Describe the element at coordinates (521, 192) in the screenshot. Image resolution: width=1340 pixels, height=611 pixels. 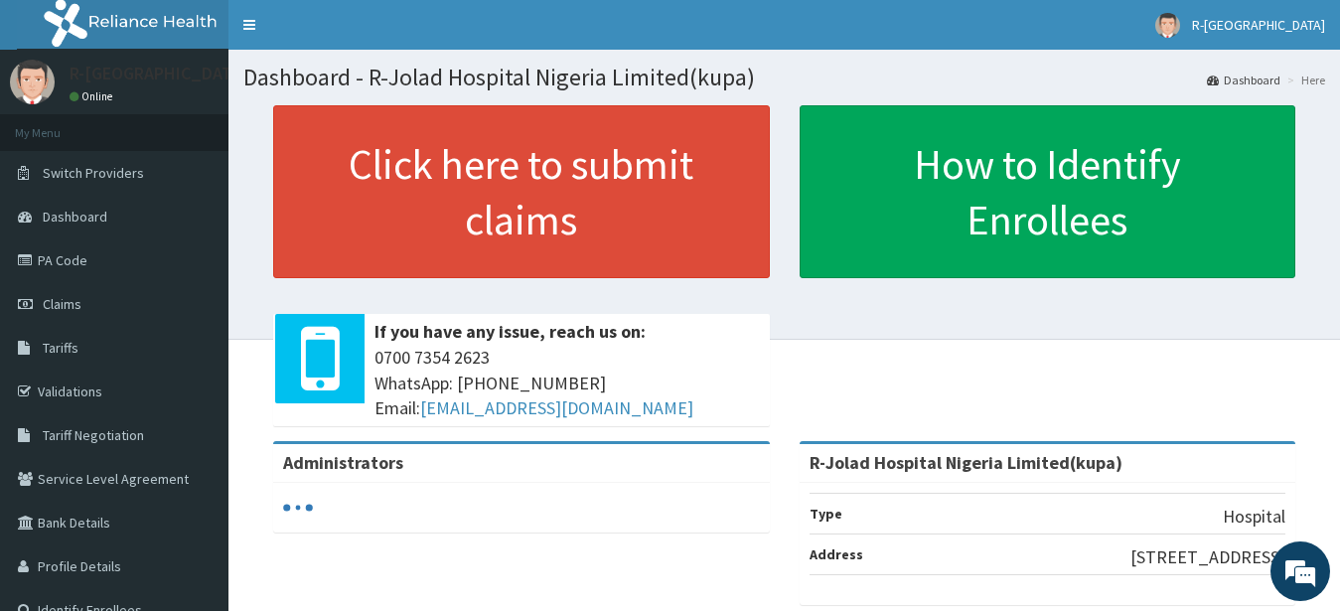
I see `a: Click here to submit claims` at that location.